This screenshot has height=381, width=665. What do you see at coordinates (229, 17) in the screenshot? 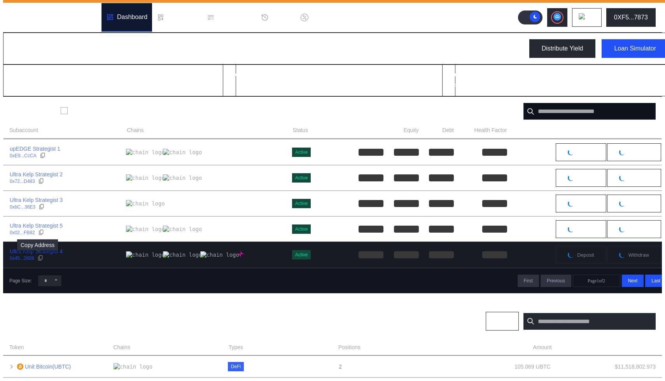
I see `a: Permissions` at bounding box center [229, 17].